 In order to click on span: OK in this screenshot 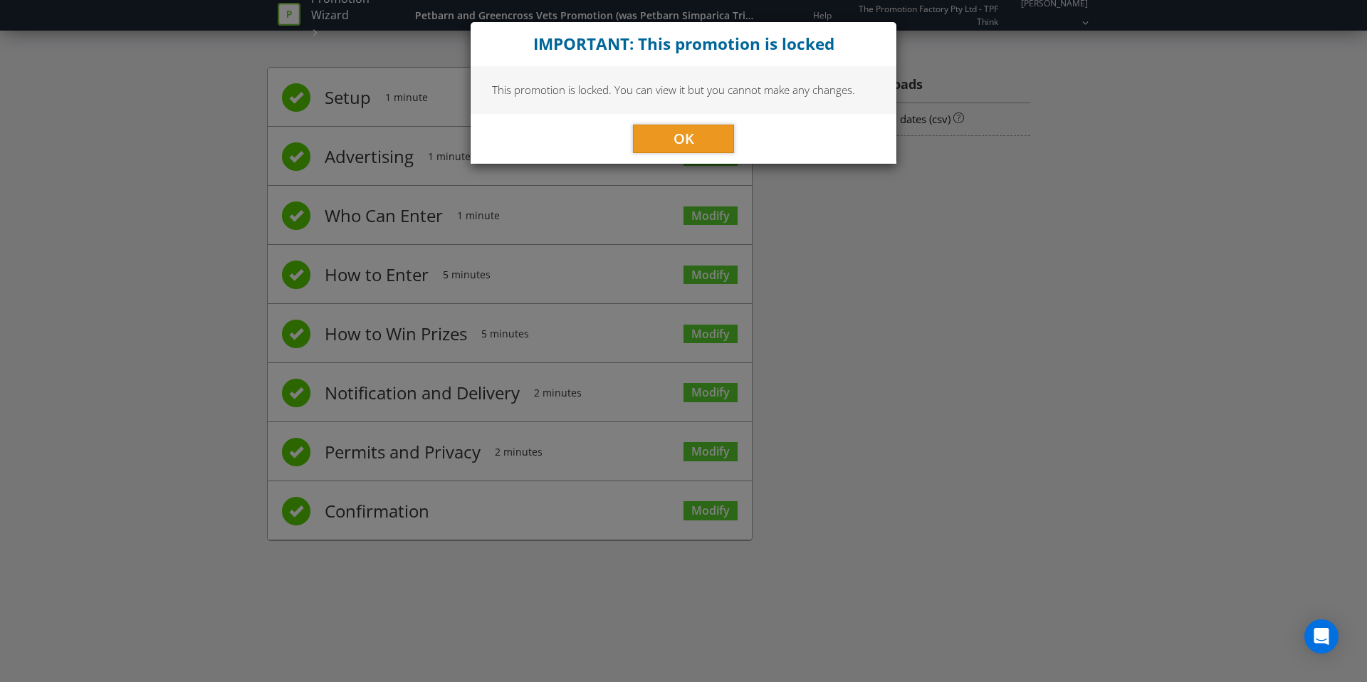, I will do `click(683, 138)`.